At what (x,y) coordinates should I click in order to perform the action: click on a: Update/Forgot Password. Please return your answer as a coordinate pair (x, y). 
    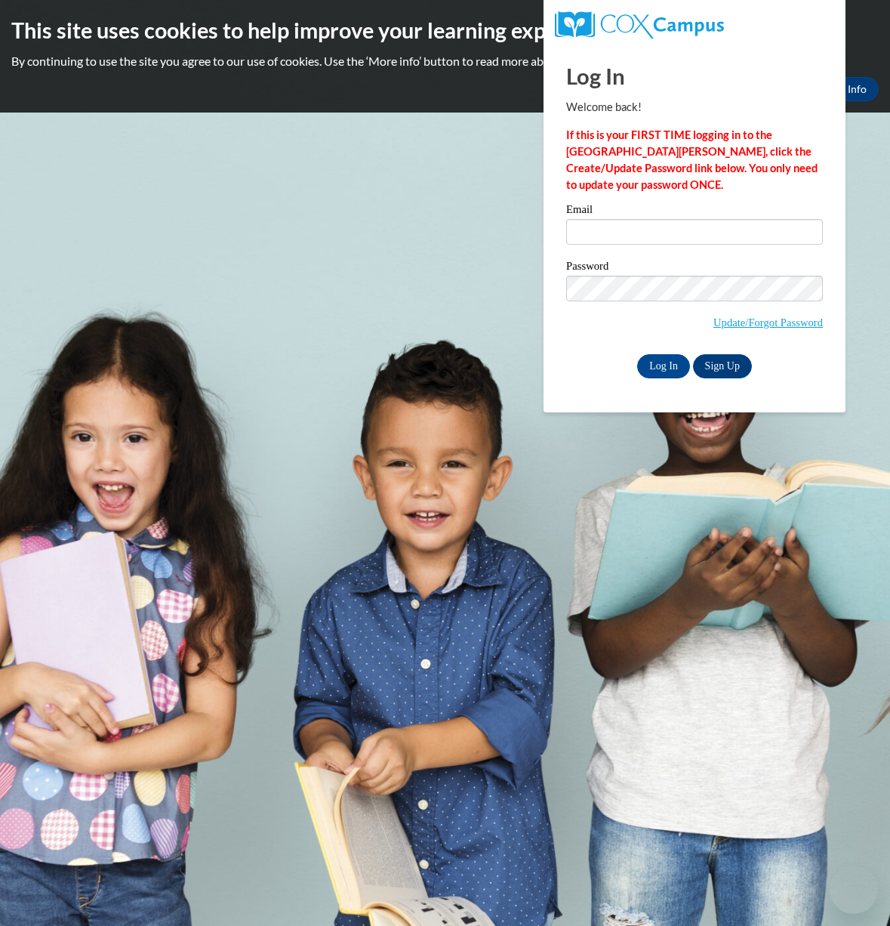
    Looking at the image, I should click on (768, 322).